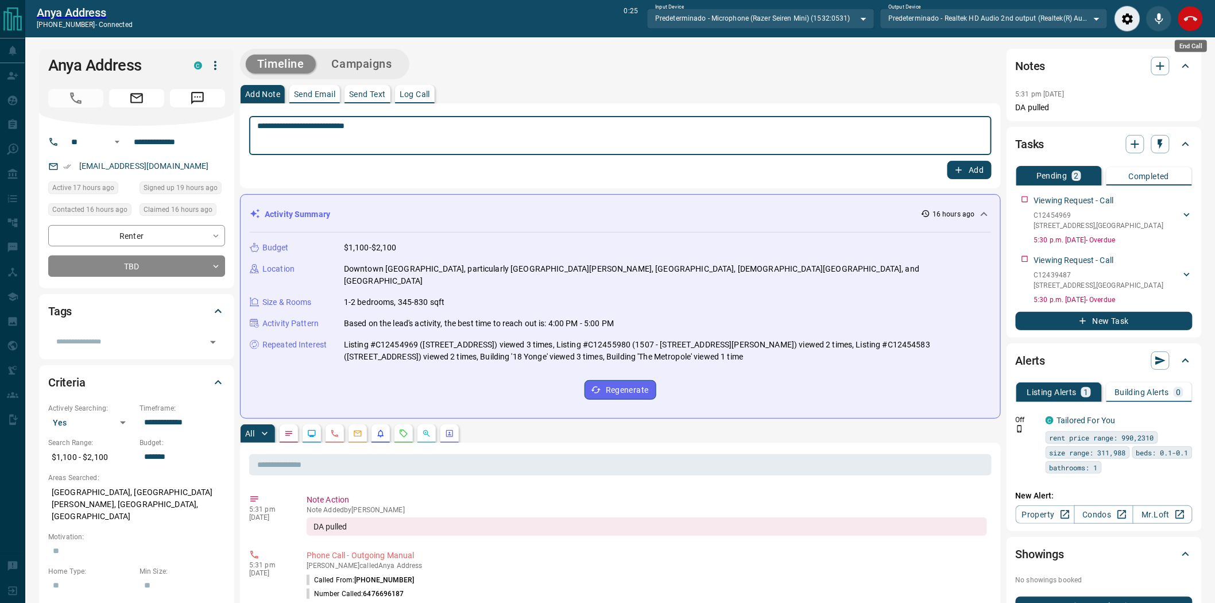 The image size is (1215, 603). What do you see at coordinates (67, 382) in the screenshot?
I see `h2: Criteria` at bounding box center [67, 382].